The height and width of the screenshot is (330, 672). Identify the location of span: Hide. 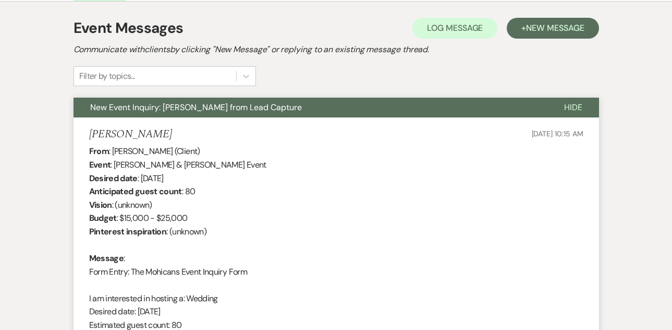
(573, 107).